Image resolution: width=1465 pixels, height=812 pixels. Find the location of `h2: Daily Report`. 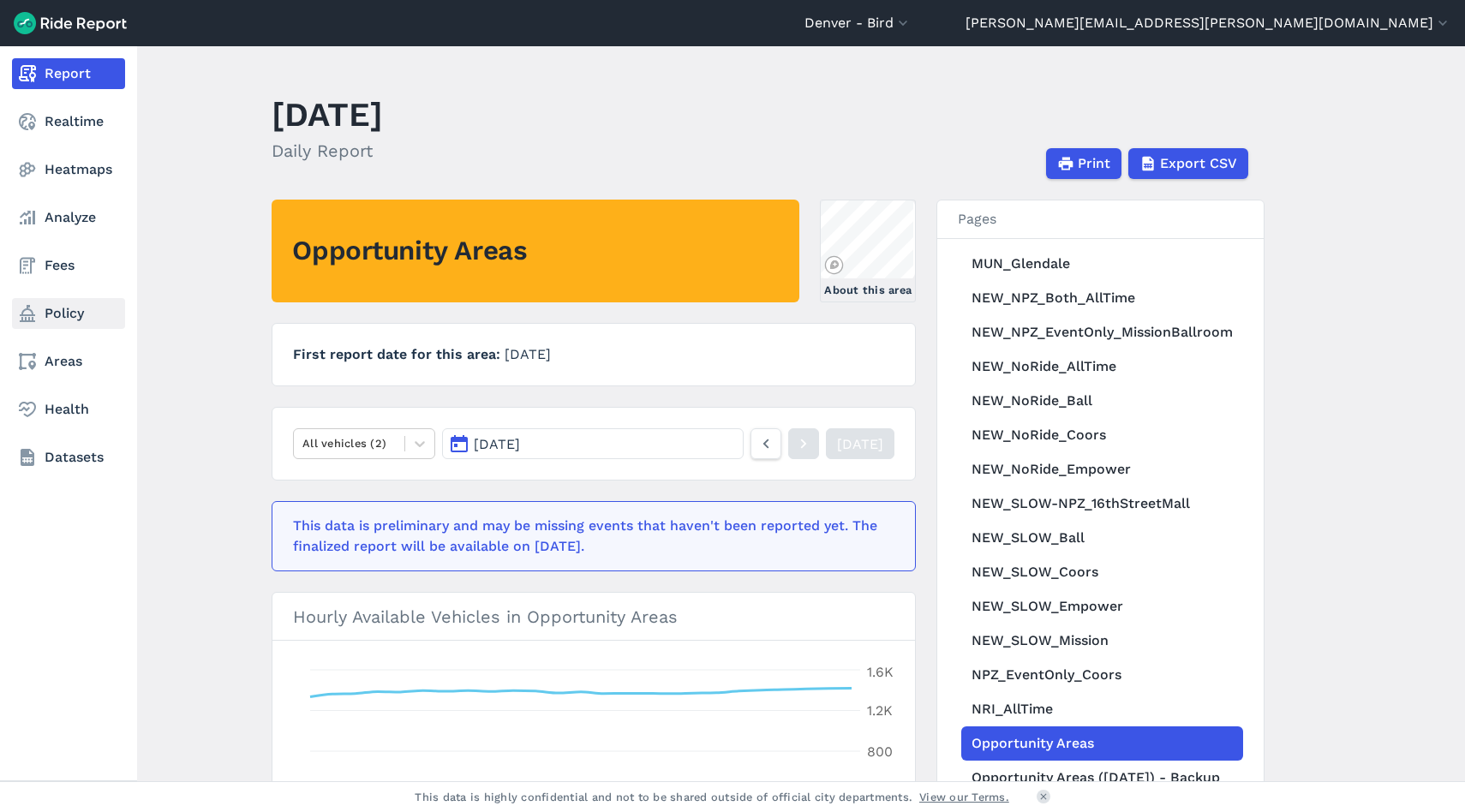

h2: Daily Report is located at coordinates (327, 151).